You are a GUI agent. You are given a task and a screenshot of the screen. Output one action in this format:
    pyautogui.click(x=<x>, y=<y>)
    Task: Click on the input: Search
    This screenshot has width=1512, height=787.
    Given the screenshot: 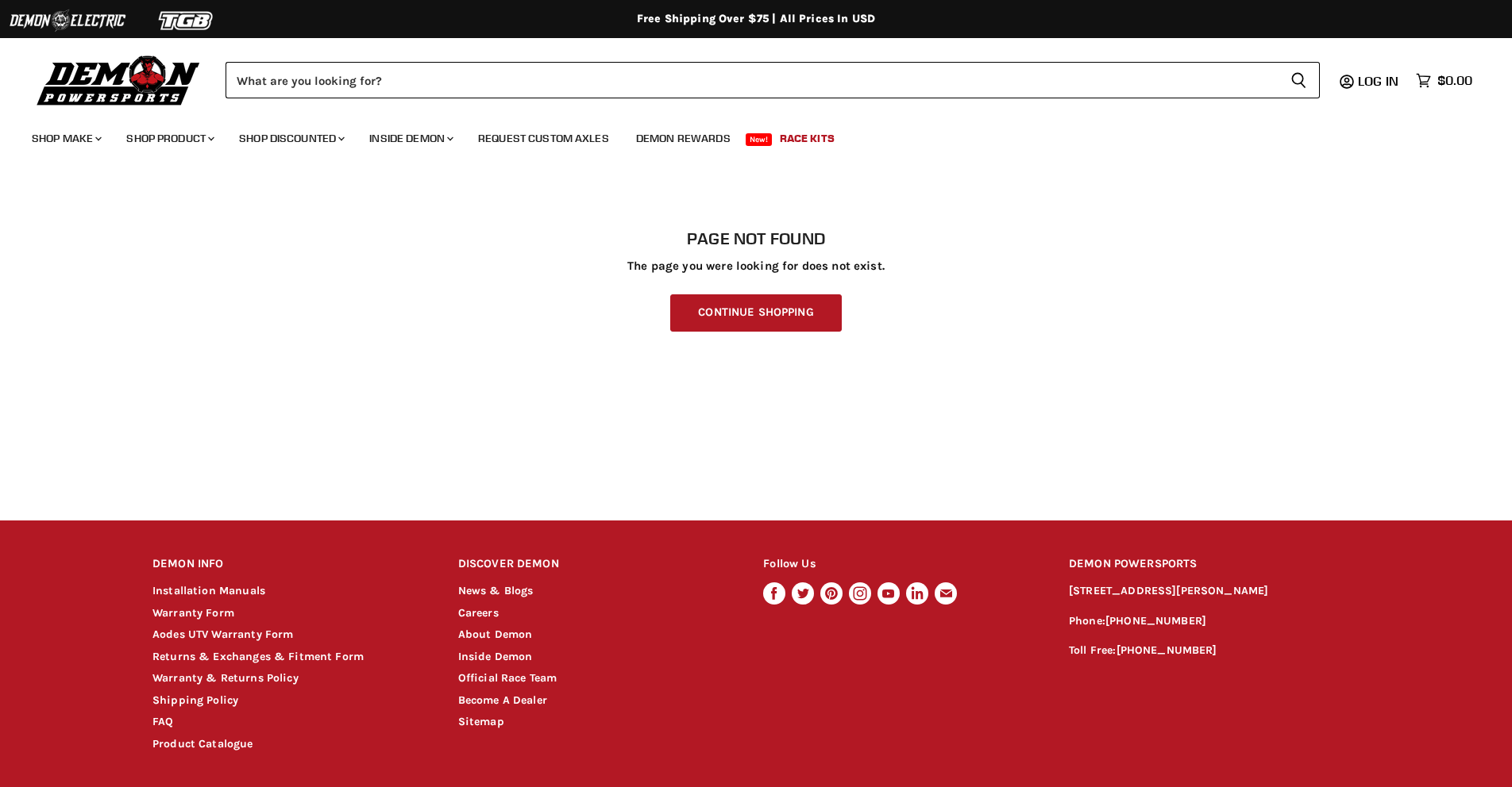 What is the action you would take?
    pyautogui.click(x=751, y=80)
    